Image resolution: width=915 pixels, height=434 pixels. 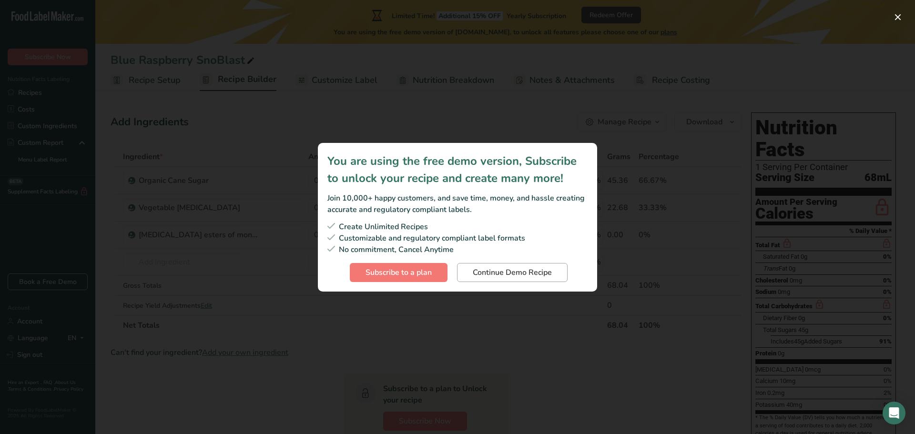 I want to click on div: Open Intercom Messenger, so click(x=894, y=413).